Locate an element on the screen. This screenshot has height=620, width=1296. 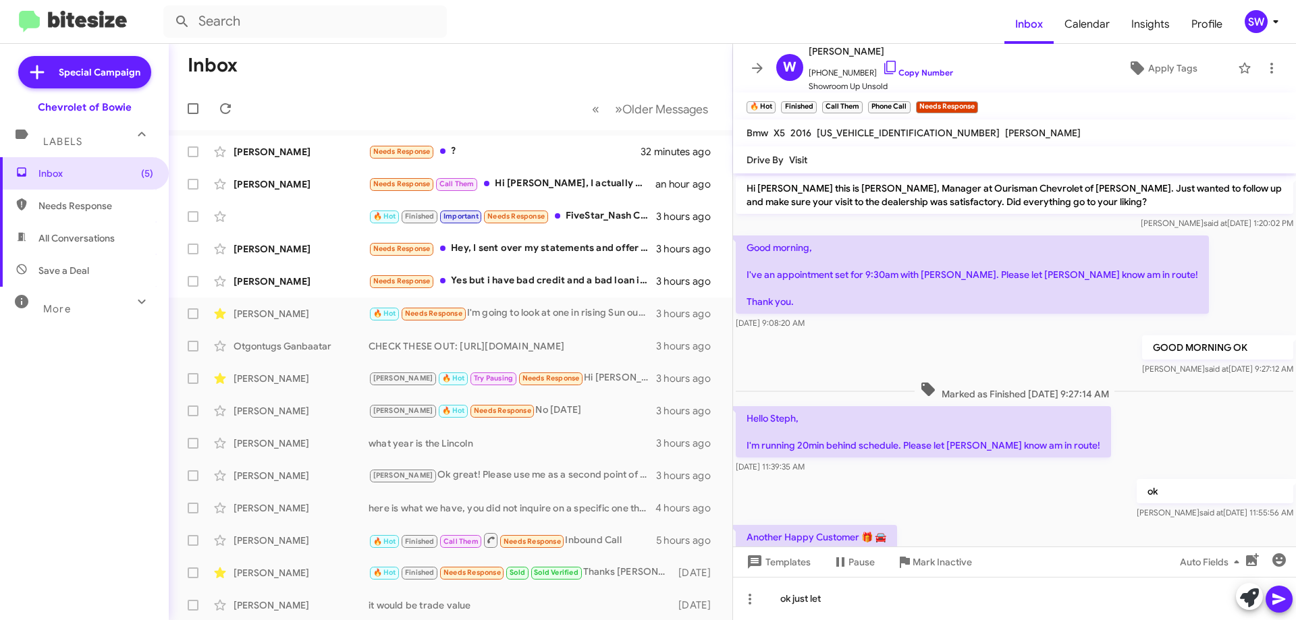
div: here is what we have, you did not inquire on a specific one that we have is located at coordinates (512, 508).